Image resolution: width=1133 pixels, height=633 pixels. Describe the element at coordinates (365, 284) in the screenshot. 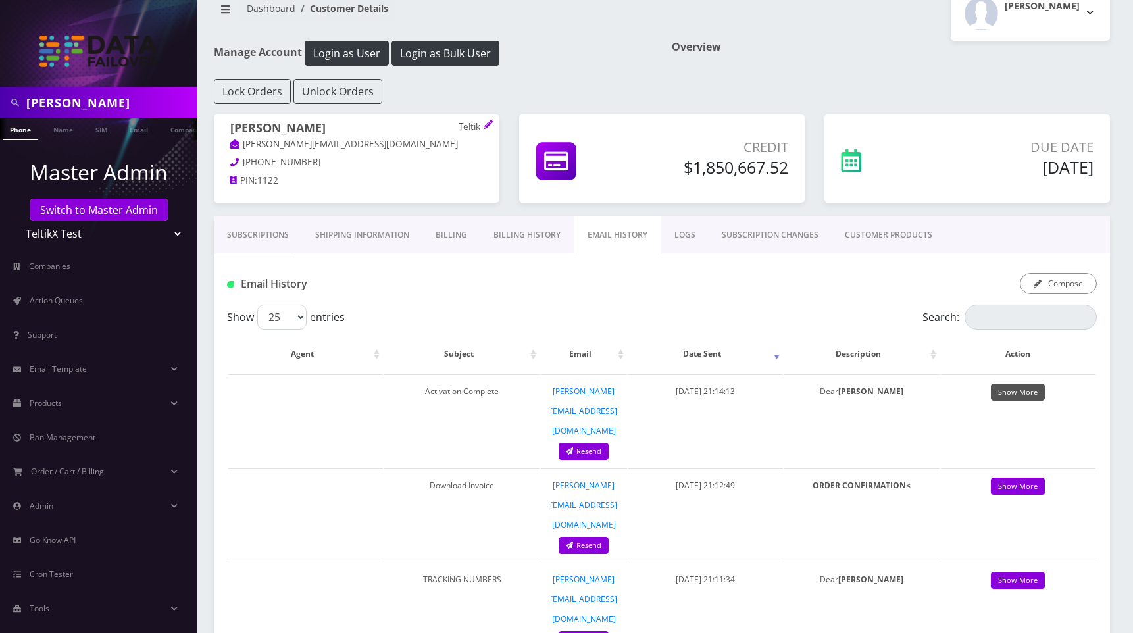

I see `h1: Email History` at that location.